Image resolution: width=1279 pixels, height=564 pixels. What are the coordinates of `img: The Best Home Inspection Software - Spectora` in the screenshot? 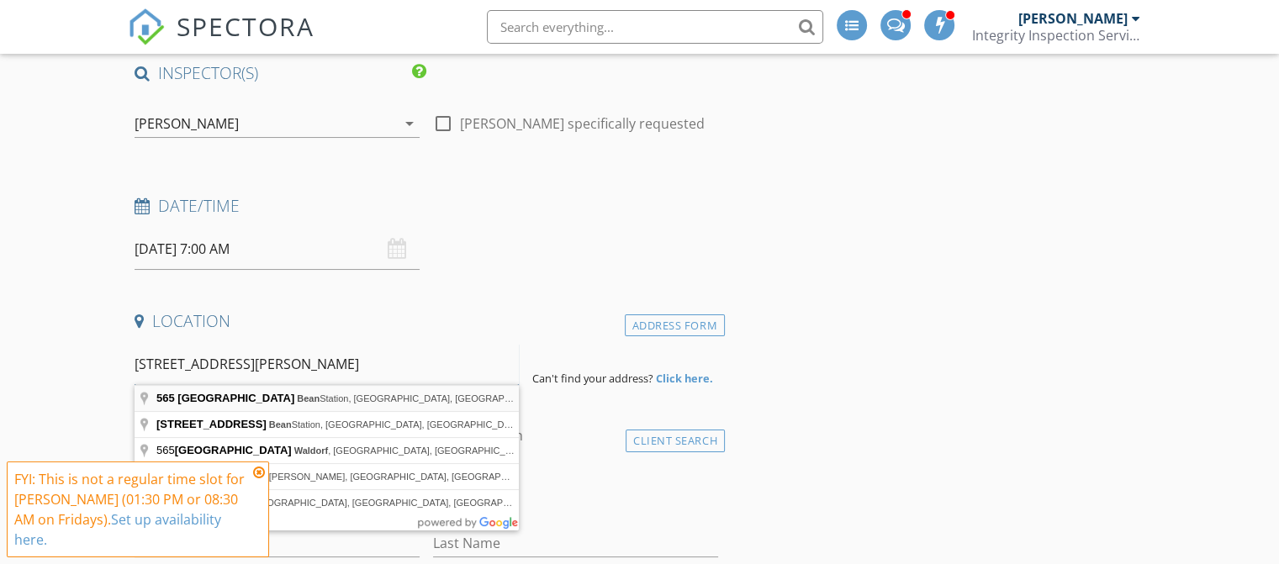 It's located at (146, 27).